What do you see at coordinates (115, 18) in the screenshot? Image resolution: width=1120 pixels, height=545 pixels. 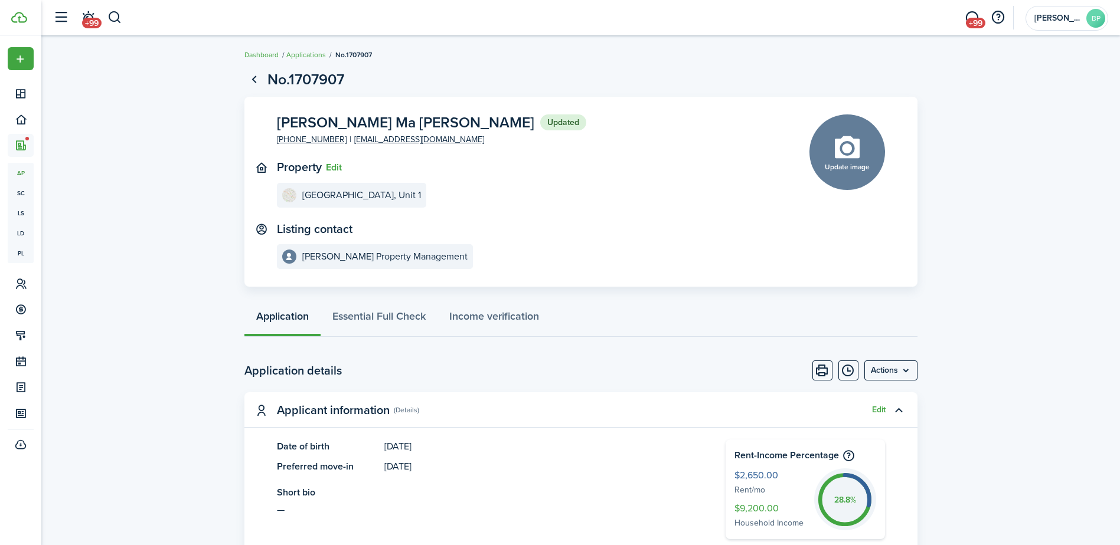 I see `button: Search` at bounding box center [115, 18].